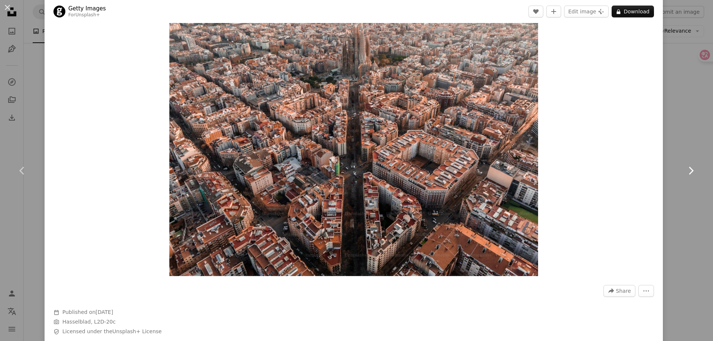 This screenshot has height=341, width=713. What do you see at coordinates (632, 12) in the screenshot?
I see `button: Download` at bounding box center [632, 12].